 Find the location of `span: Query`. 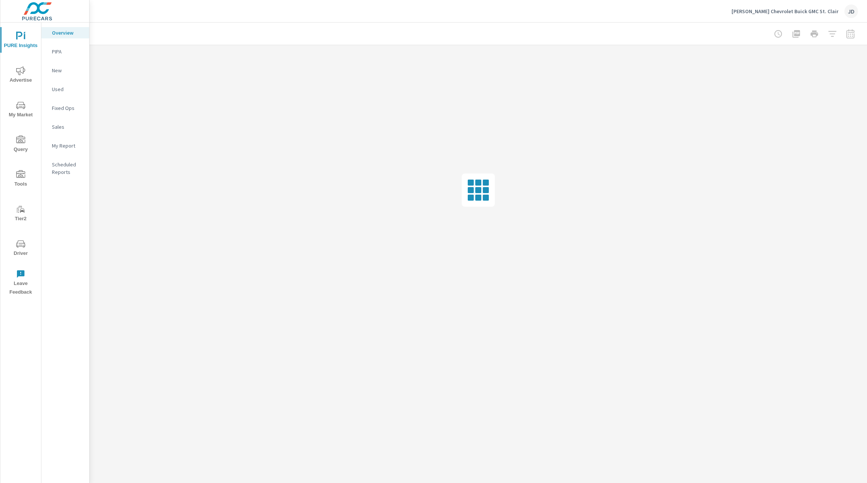

span: Query is located at coordinates (21, 144).